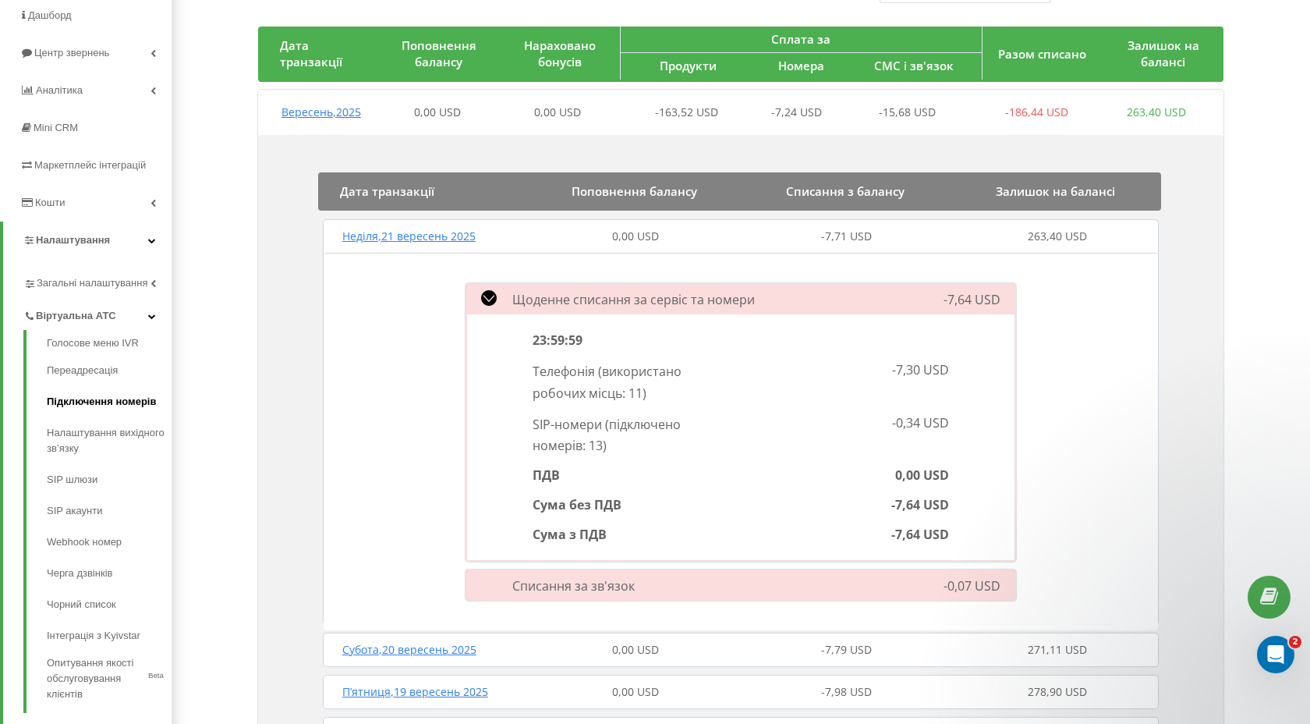 The image size is (1310, 724). Describe the element at coordinates (569, 423) in the screenshot. I see `span: SIP-номери` at that location.